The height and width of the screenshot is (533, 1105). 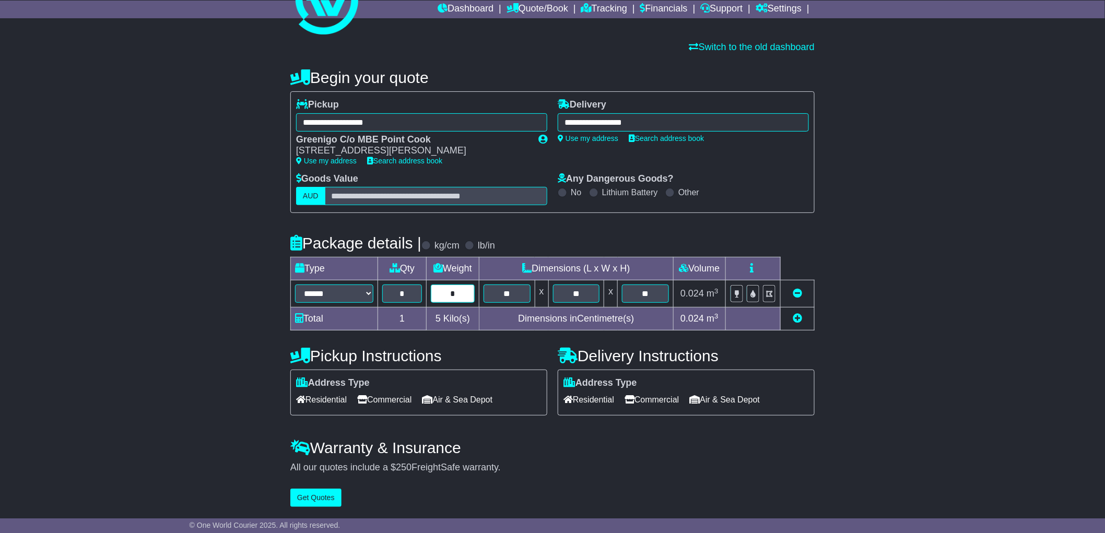 What do you see at coordinates (576, 269) in the screenshot?
I see `td: Dimensions (L x W x H)` at bounding box center [576, 269].